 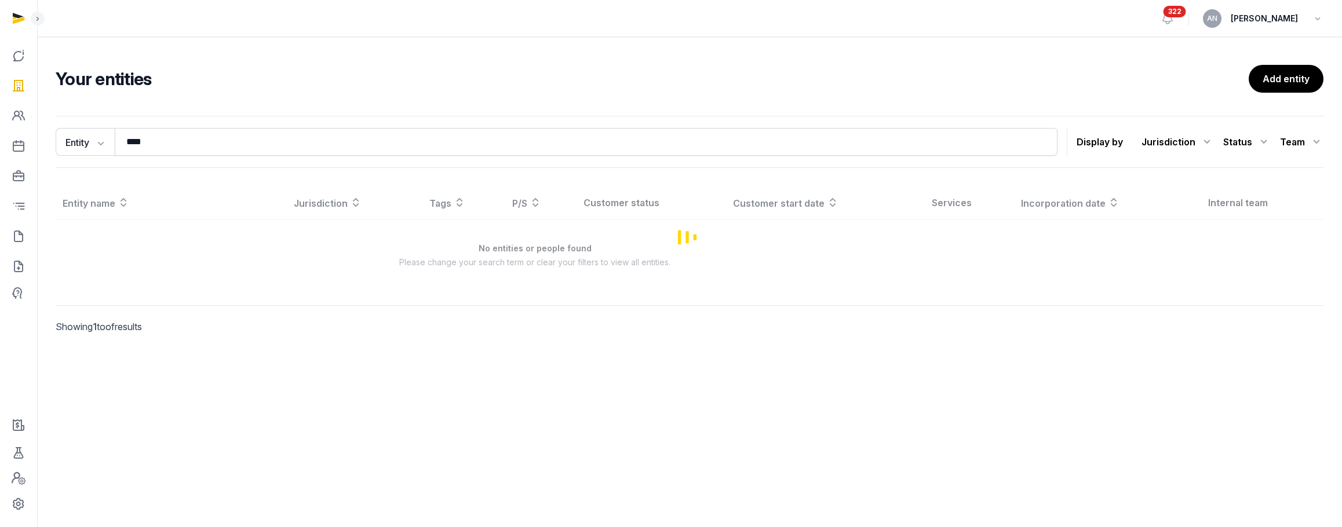 I want to click on span: 1, so click(x=94, y=327).